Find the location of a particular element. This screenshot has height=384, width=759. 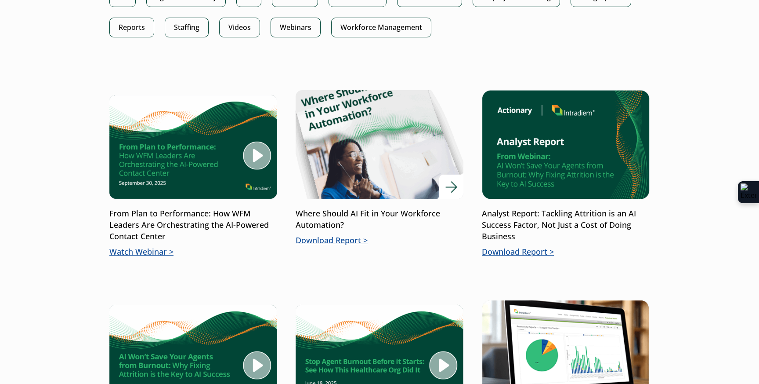

p: Where Should AI Fit in Your Workforce Automation? is located at coordinates (380, 219).